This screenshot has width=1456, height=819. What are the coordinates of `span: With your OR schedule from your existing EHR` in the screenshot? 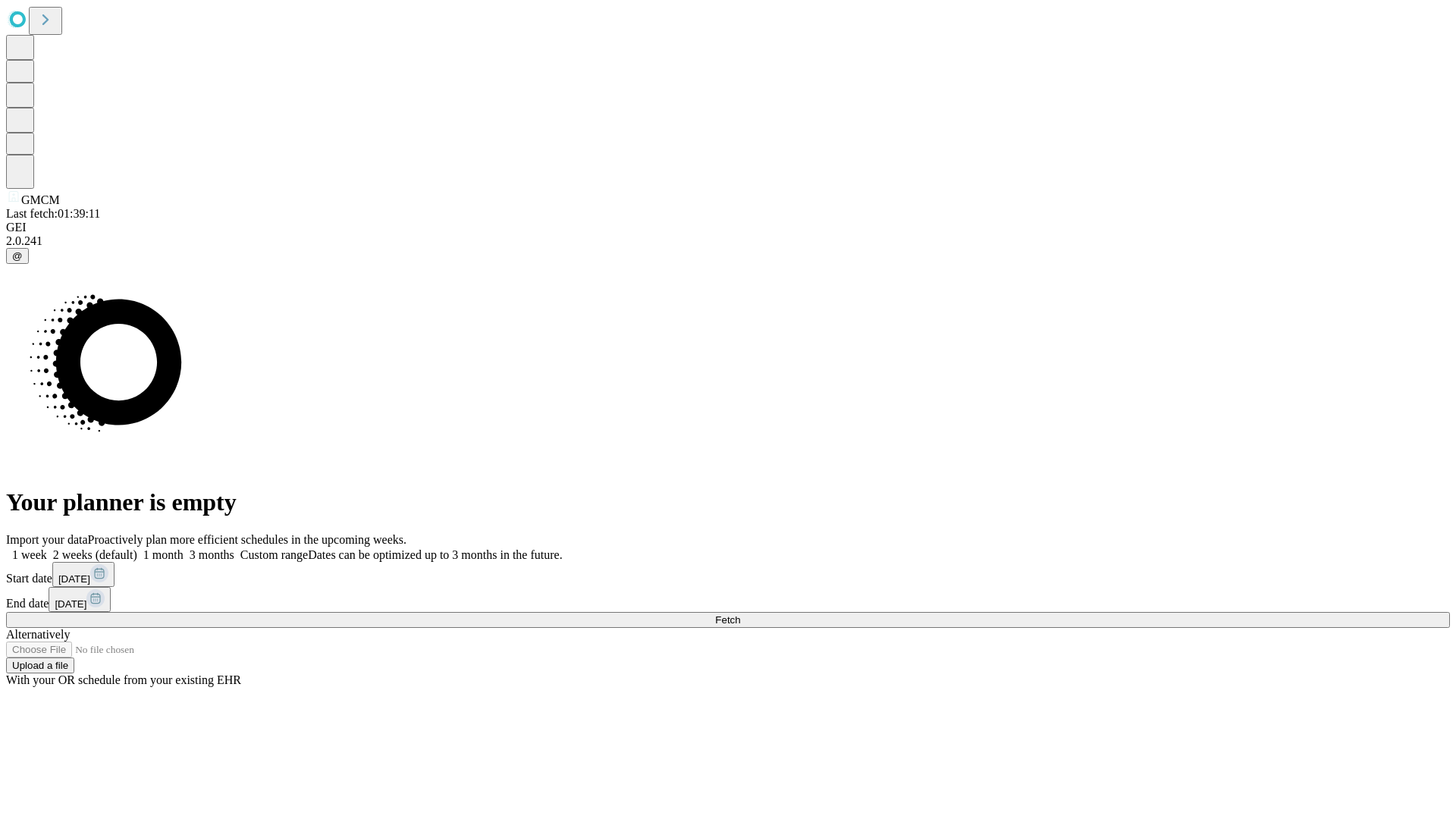 It's located at (123, 679).